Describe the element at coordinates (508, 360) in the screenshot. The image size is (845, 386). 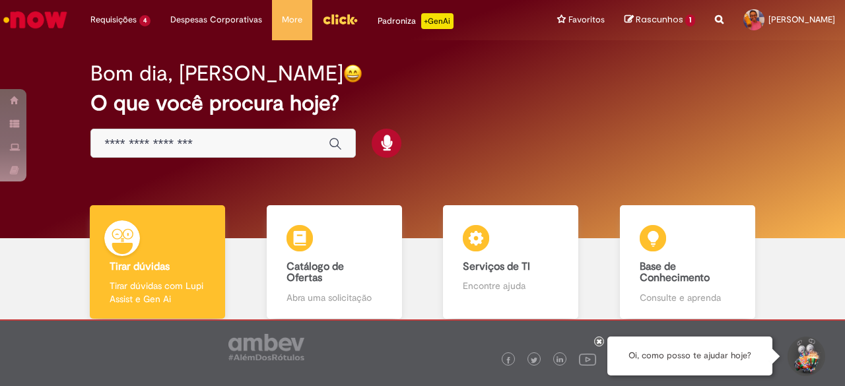
I see `img: logo_footer_facebook.png` at that location.